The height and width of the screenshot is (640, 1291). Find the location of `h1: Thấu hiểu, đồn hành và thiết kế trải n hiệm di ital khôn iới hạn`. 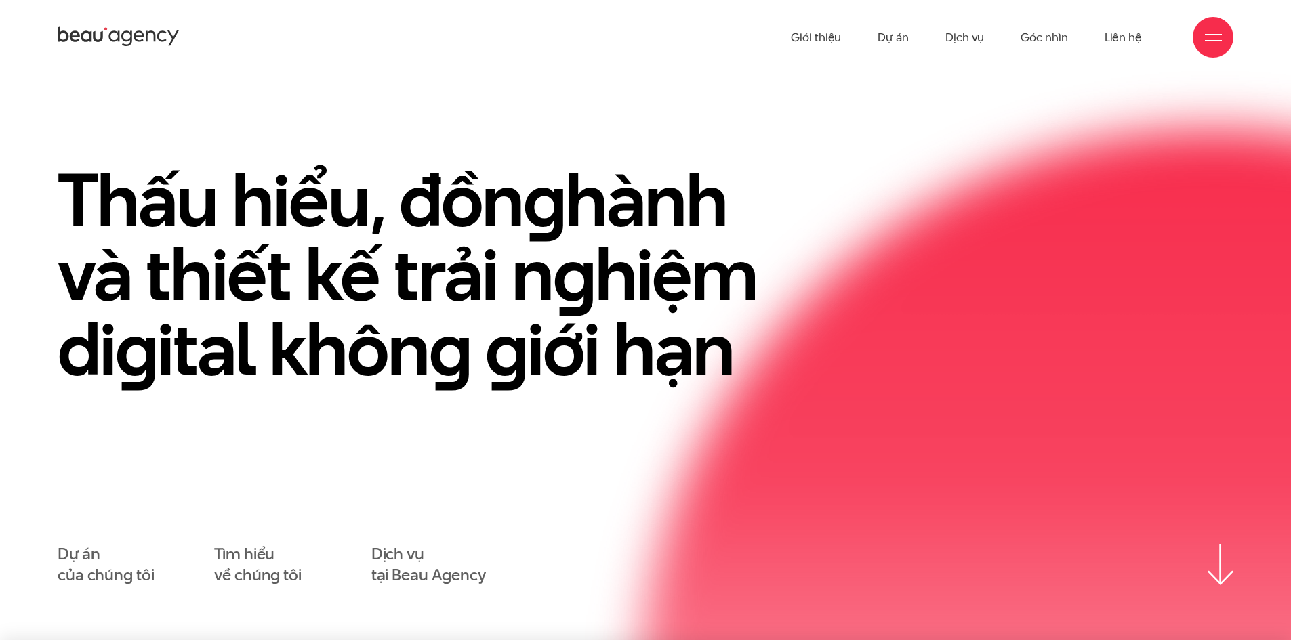

h1: Thấu hiểu, đồn hành và thiết kế trải n hiệm di ital khôn iới hạn is located at coordinates (430, 274).